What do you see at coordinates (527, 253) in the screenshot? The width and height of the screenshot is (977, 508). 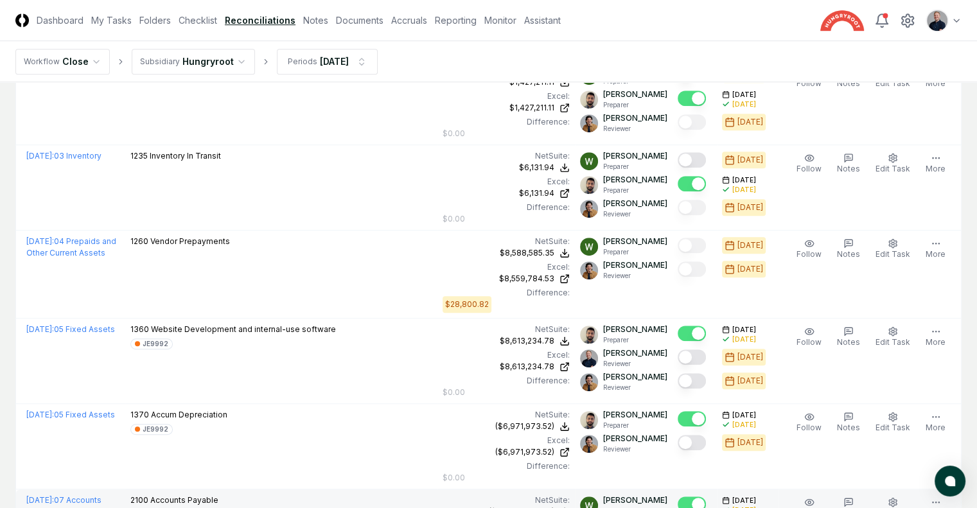 I see `div: $8,588,585.35` at bounding box center [527, 253].